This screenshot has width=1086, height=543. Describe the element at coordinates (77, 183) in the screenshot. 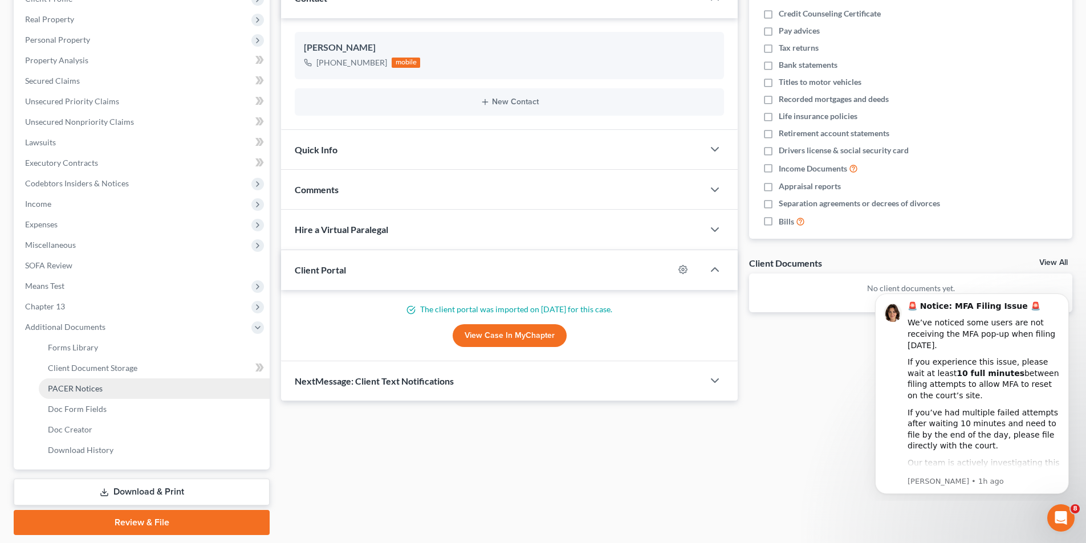

I see `span: Codebtors Insiders & Notices` at that location.